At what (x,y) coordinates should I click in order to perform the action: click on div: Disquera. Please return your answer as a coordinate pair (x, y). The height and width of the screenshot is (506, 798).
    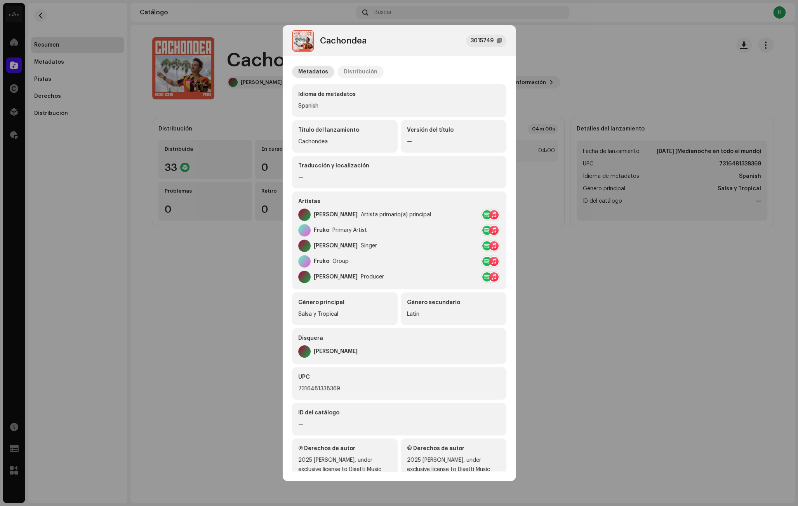
    Looking at the image, I should click on (399, 338).